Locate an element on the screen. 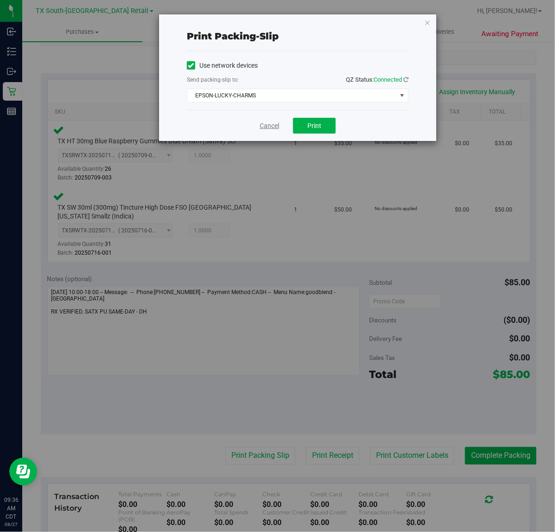 This screenshot has height=532, width=555. span: Connected is located at coordinates (387, 79).